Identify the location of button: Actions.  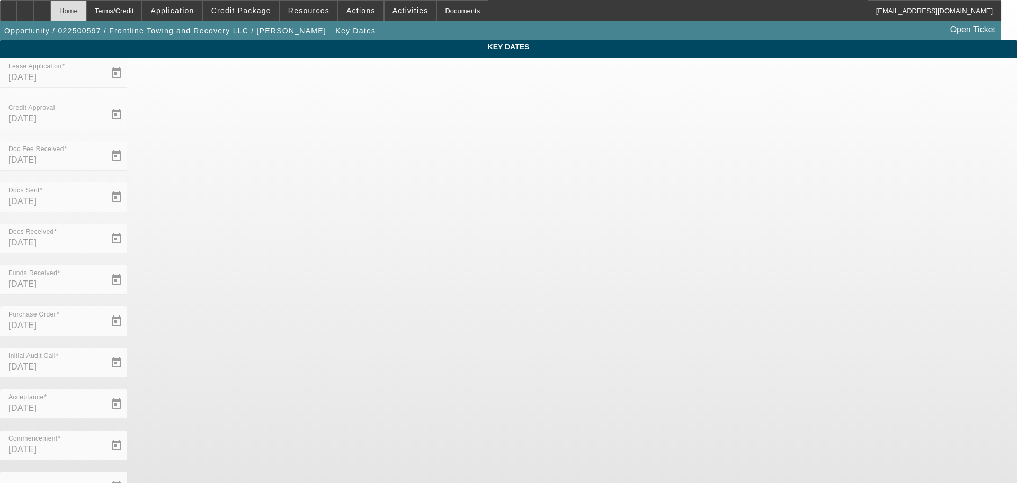
(361, 11).